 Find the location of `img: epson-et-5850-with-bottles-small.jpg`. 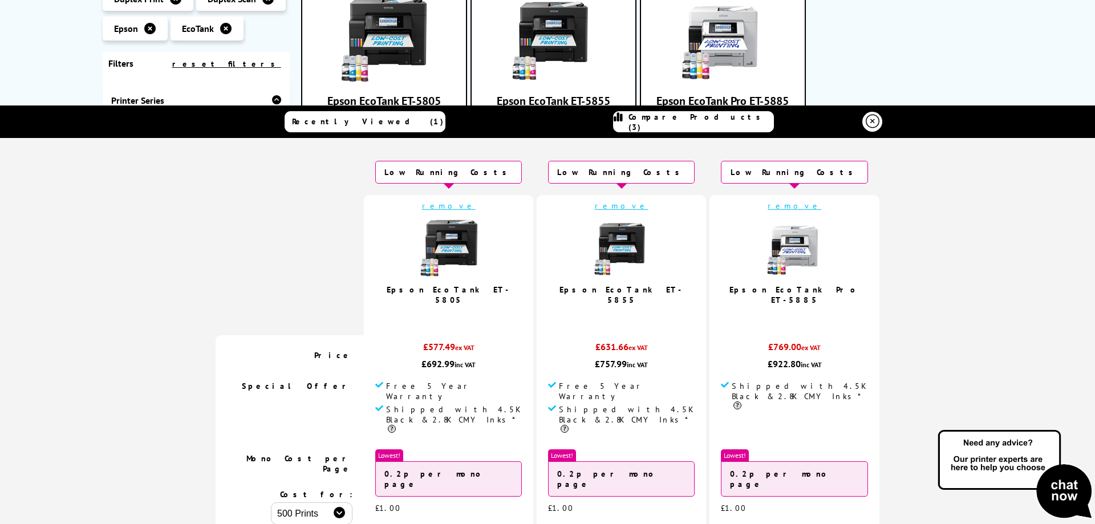

img: epson-et-5850-with-bottles-small.jpg is located at coordinates (622, 248).